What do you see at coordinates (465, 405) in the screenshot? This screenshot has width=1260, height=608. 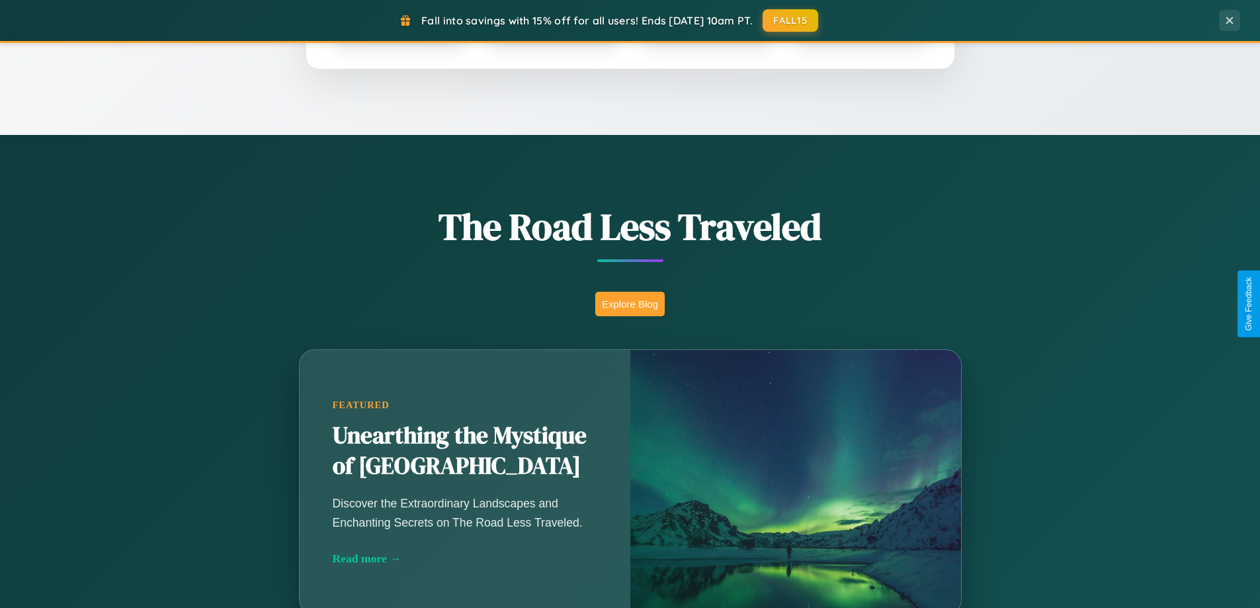 I see `div: Featured` at bounding box center [465, 405].